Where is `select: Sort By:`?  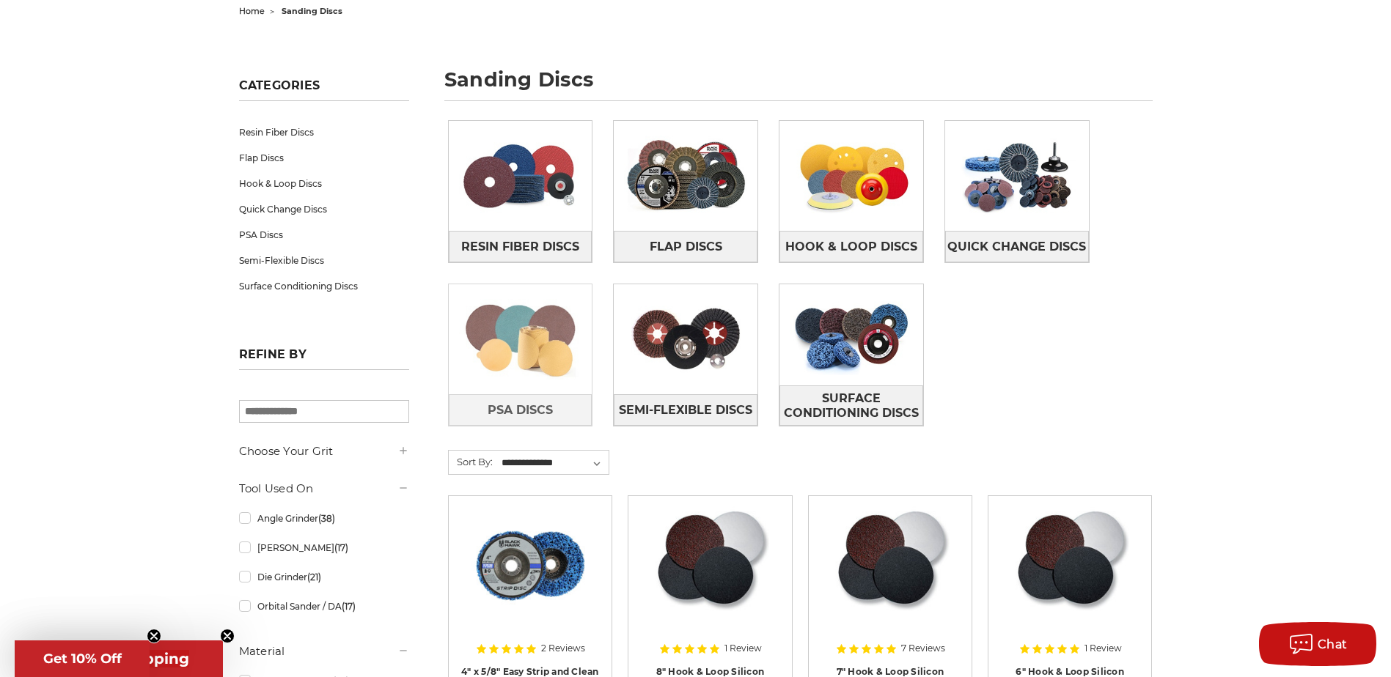 select: Sort By: is located at coordinates (553, 463).